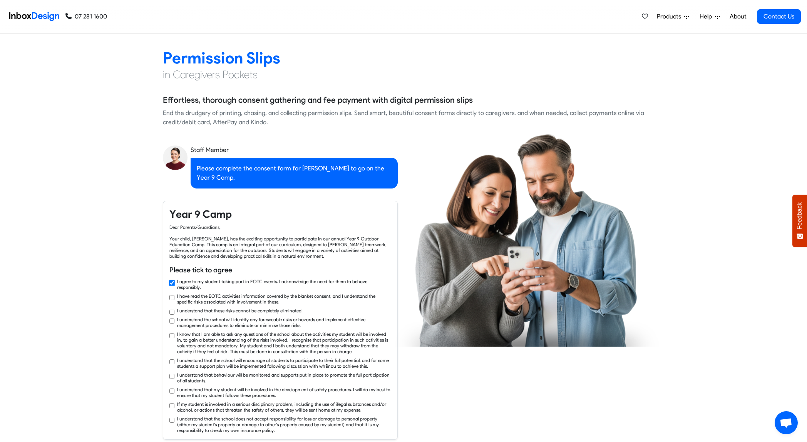 The width and height of the screenshot is (807, 442). I want to click on div: Open chat, so click(786, 423).